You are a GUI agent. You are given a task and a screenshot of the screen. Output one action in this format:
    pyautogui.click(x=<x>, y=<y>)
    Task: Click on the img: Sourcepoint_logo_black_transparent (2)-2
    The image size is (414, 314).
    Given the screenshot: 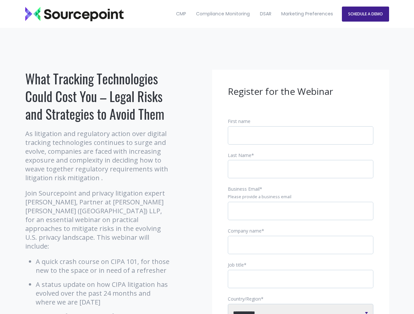 What is the action you would take?
    pyautogui.click(x=74, y=14)
    